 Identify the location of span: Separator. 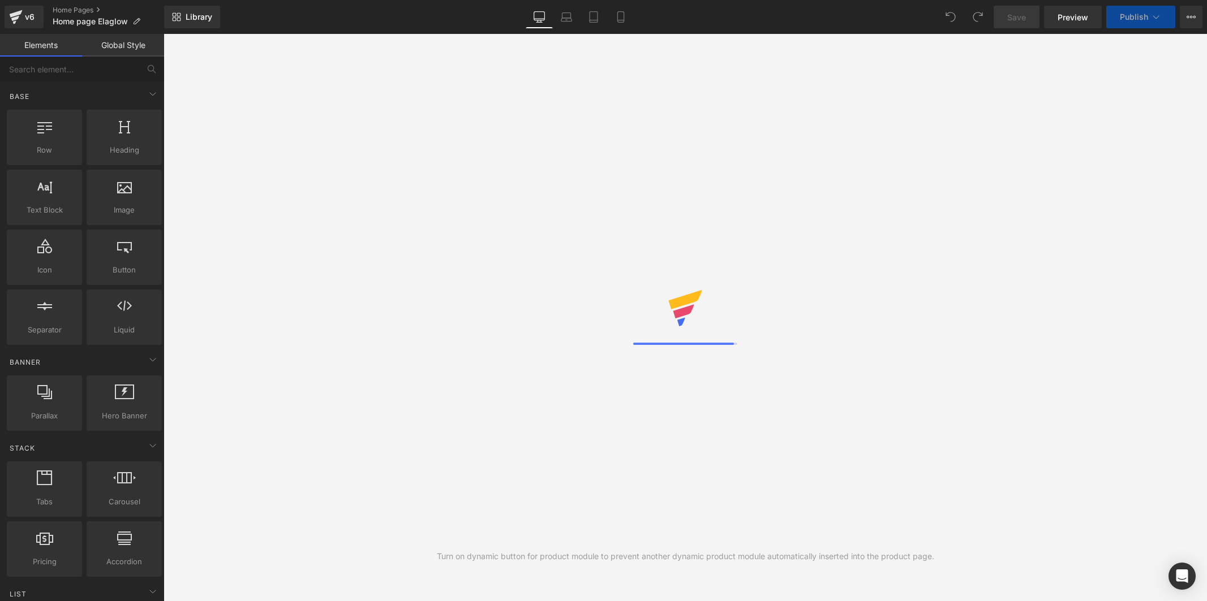
(44, 330).